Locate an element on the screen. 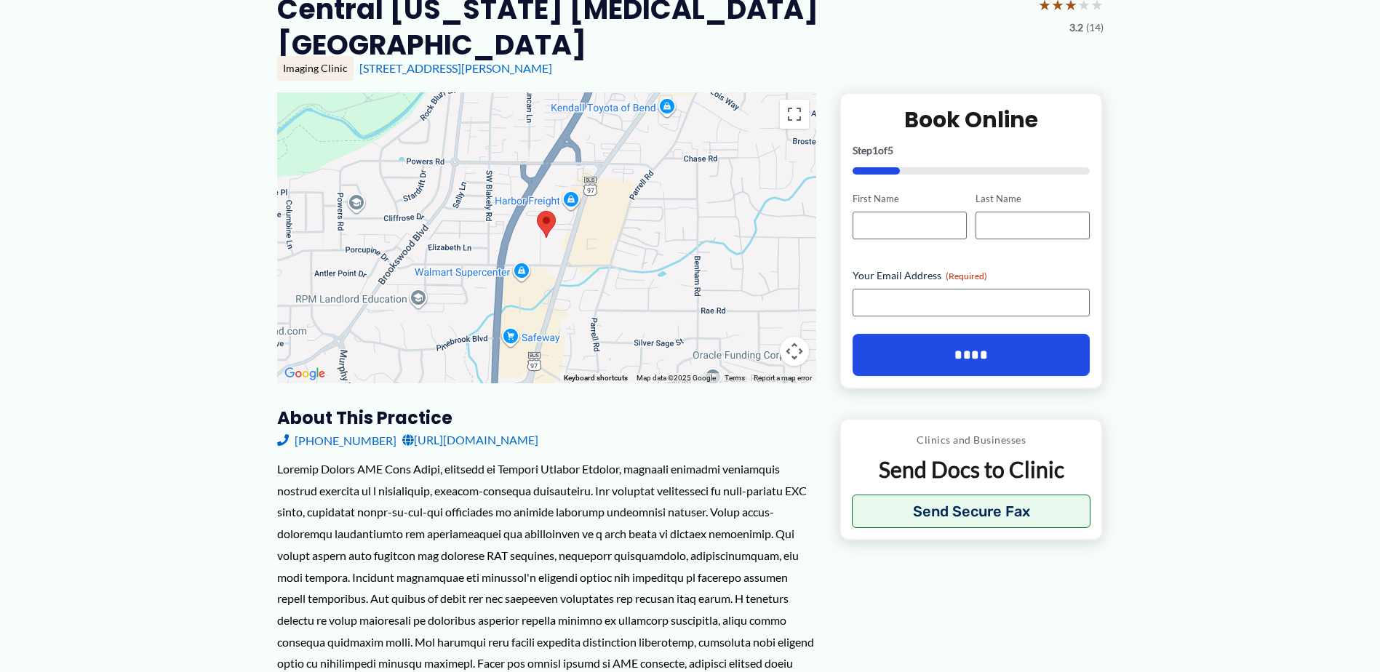 This screenshot has width=1380, height=672. span: 1 is located at coordinates (875, 150).